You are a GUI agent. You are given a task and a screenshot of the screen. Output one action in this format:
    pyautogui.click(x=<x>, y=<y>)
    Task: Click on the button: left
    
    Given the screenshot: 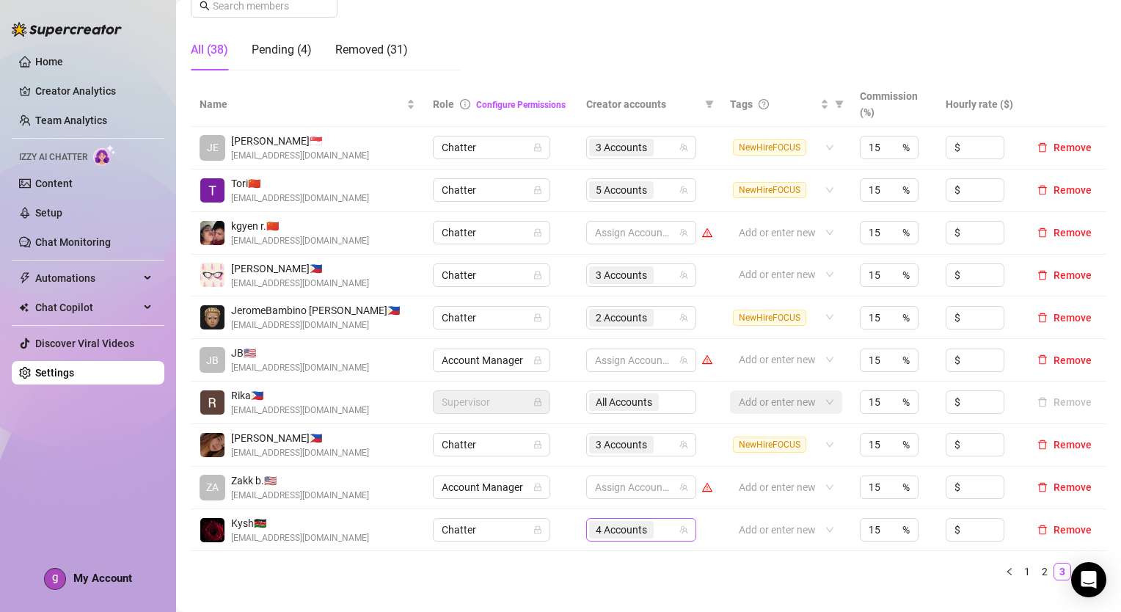 What is the action you would take?
    pyautogui.click(x=1010, y=572)
    